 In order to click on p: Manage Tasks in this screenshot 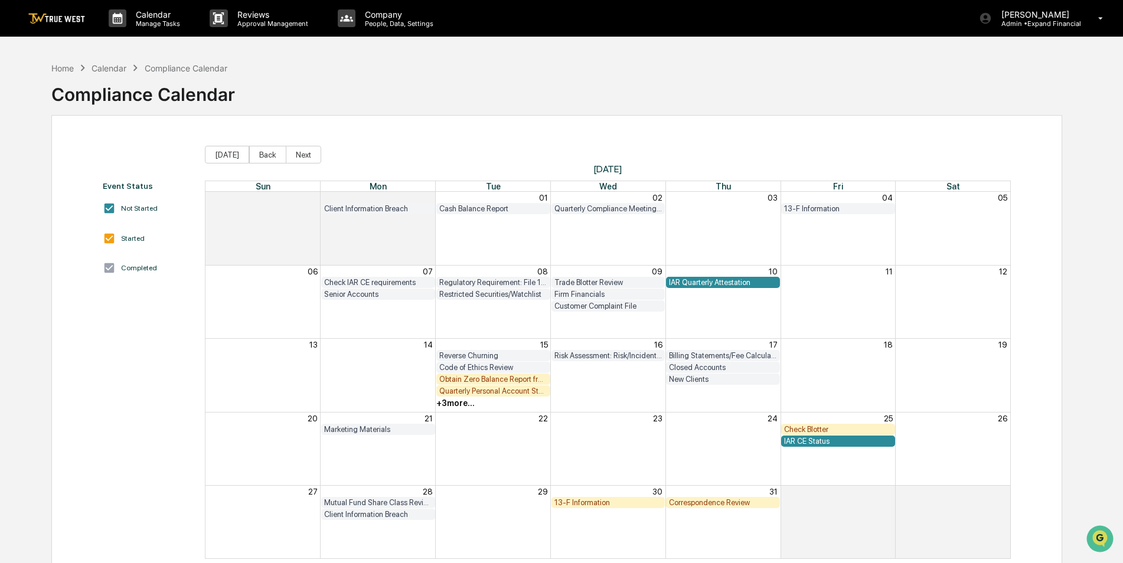, I will do `click(156, 24)`.